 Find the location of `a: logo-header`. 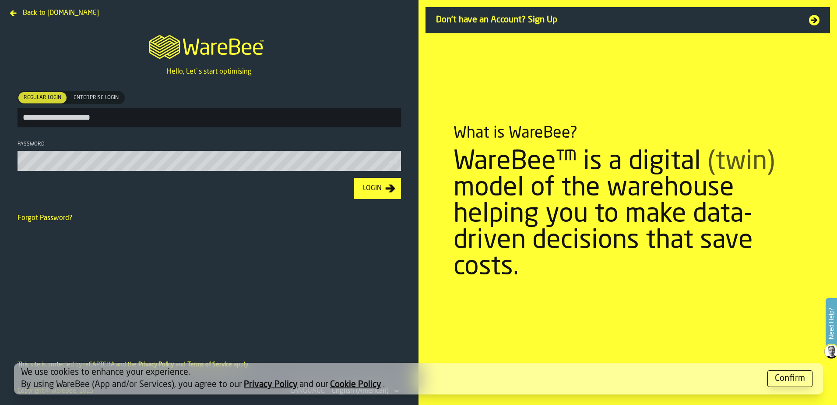

a: logo-header is located at coordinates (209, 46).